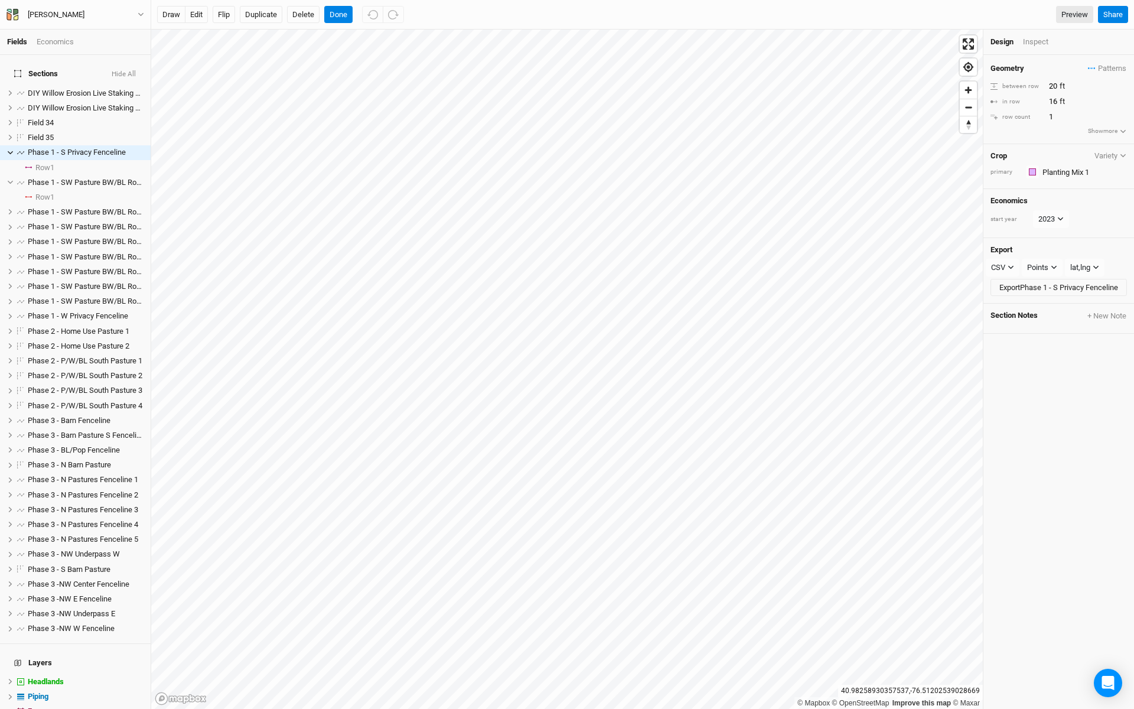 This screenshot has width=1134, height=709. What do you see at coordinates (86, 696) in the screenshot?
I see `div: Piping` at bounding box center [86, 696].